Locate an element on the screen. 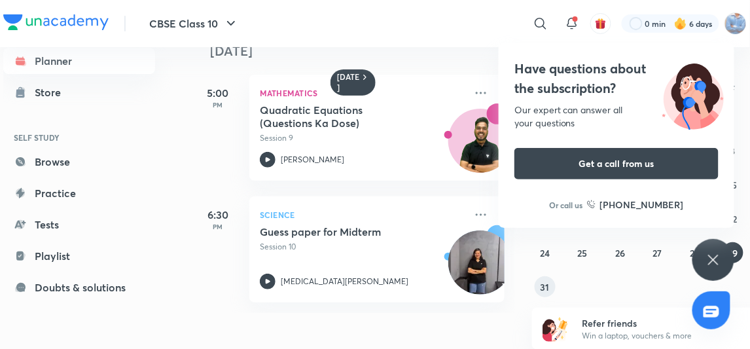 This screenshot has height=349, width=750. button: August 26, 2025 is located at coordinates (621, 253).